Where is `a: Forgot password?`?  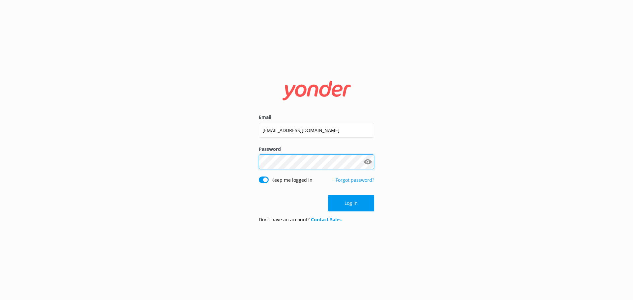
a: Forgot password? is located at coordinates (355, 180).